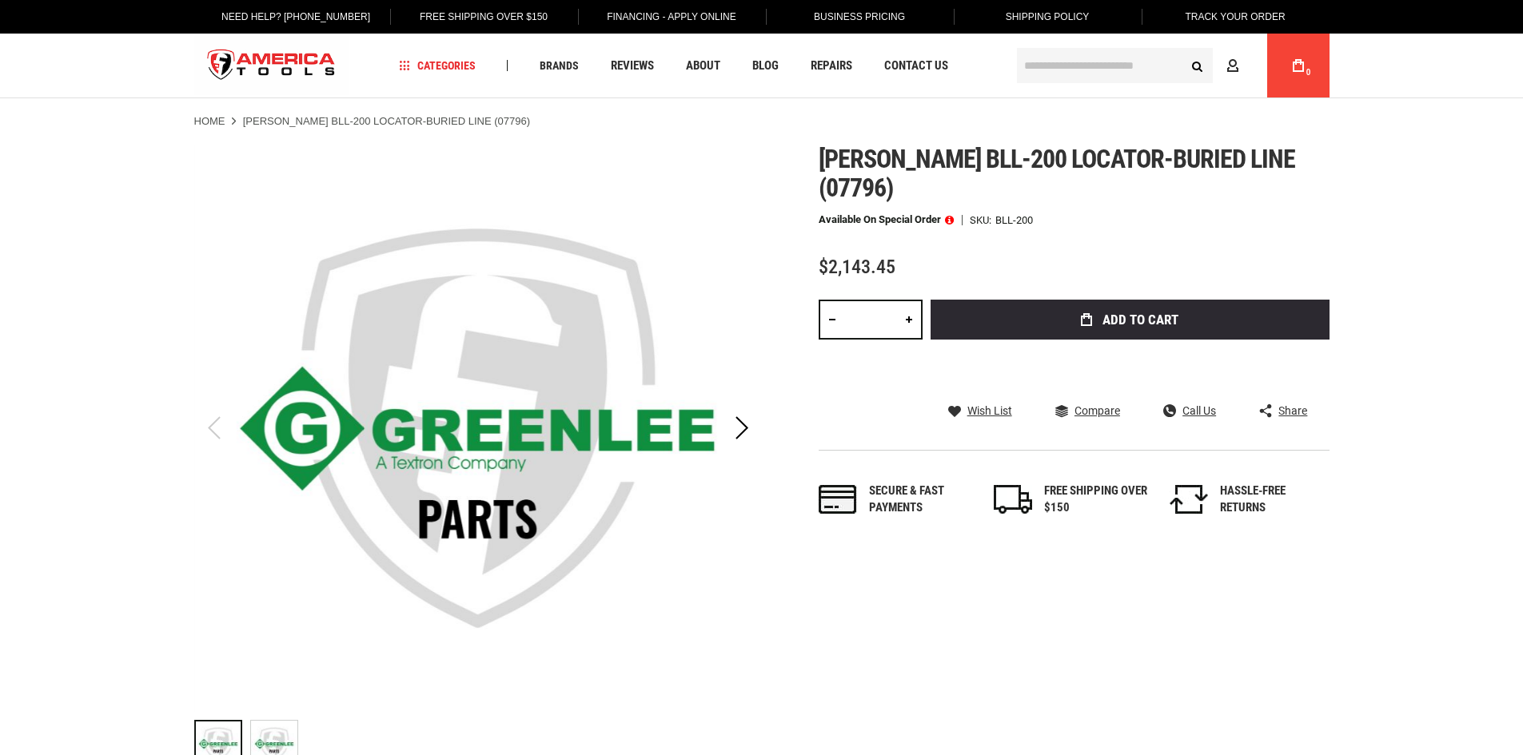 The width and height of the screenshot is (1523, 755). I want to click on span: Share, so click(1293, 411).